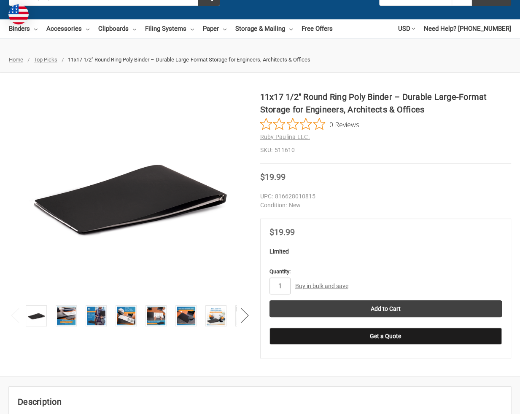 The height and width of the screenshot is (414, 520). I want to click on img: duty and tax information for United States, so click(19, 14).